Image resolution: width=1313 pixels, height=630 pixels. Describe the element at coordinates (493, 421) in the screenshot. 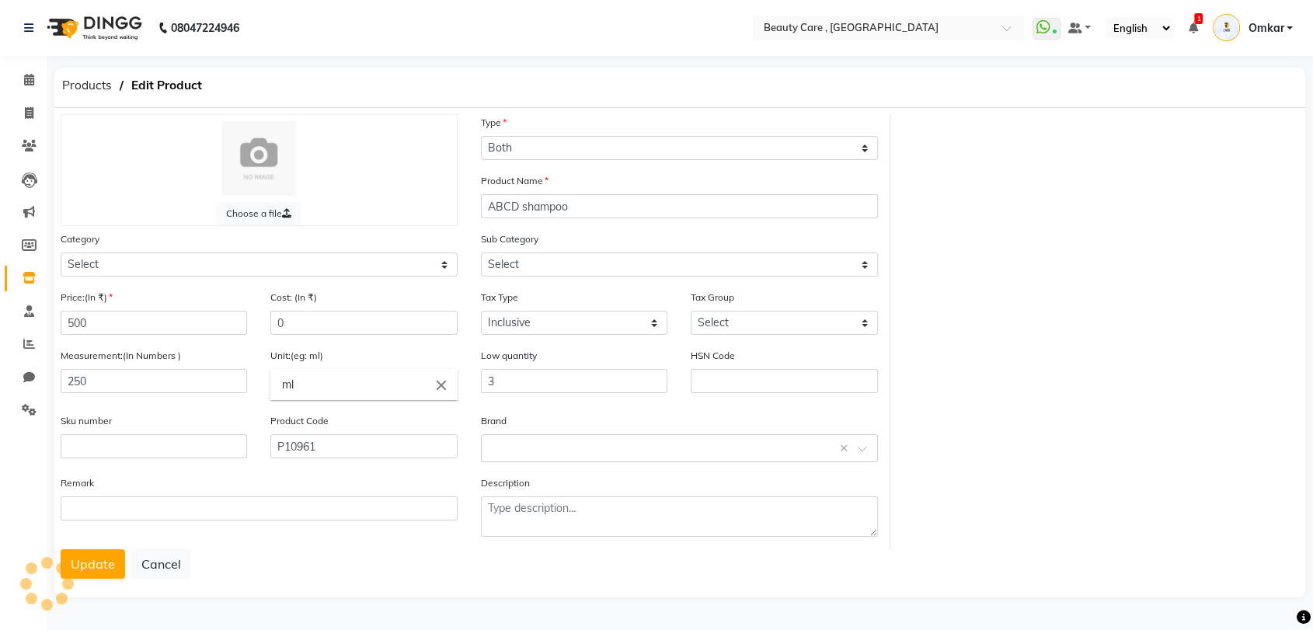

I see `label: Brand` at that location.